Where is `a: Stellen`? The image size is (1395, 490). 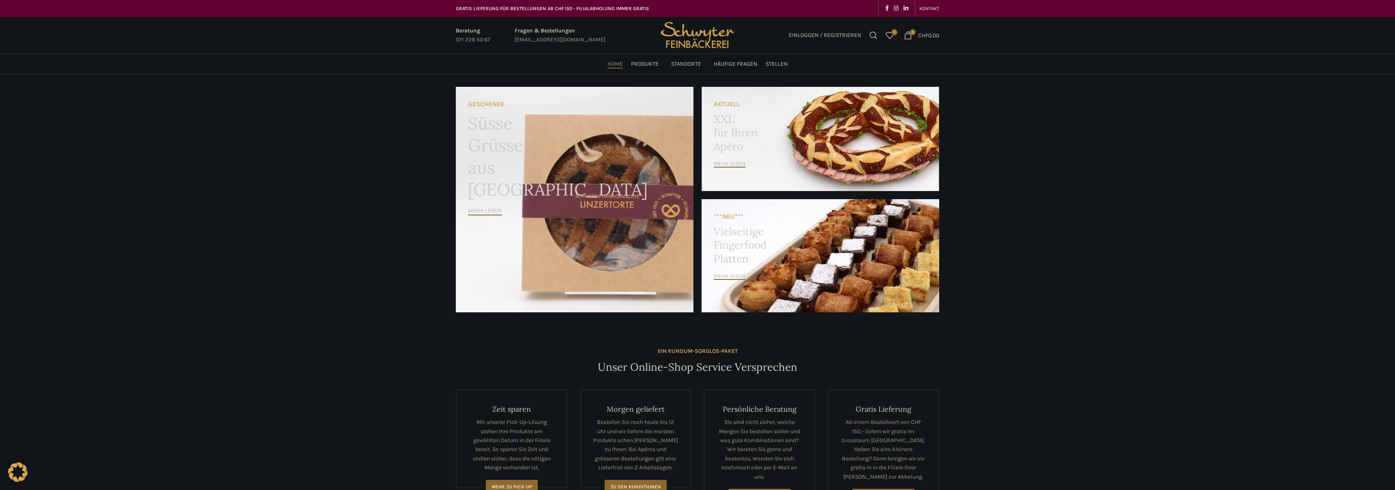 a: Stellen is located at coordinates (777, 64).